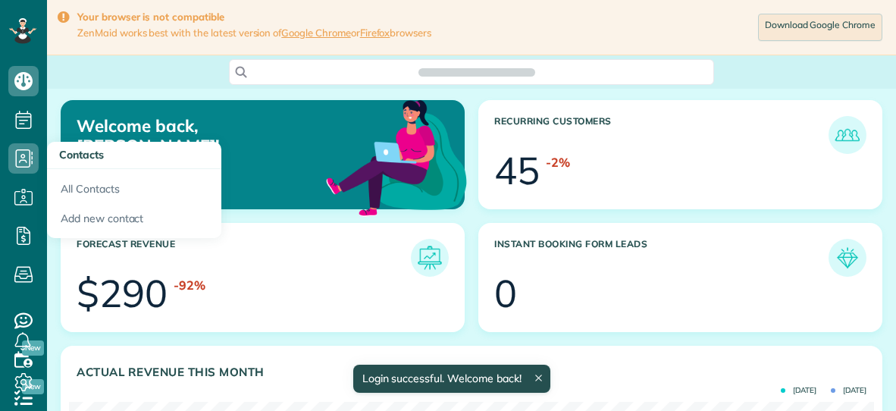 The height and width of the screenshot is (411, 896). I want to click on span: ZenMaid works best with the latest version of or browsers, so click(254, 33).